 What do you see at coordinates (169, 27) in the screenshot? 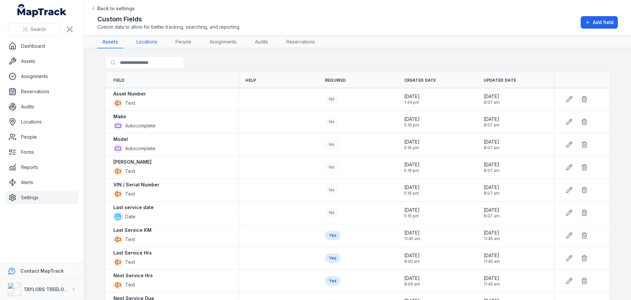
I see `span: Custom data to allow for better tracking, searching, and reporting.` at bounding box center [169, 27].